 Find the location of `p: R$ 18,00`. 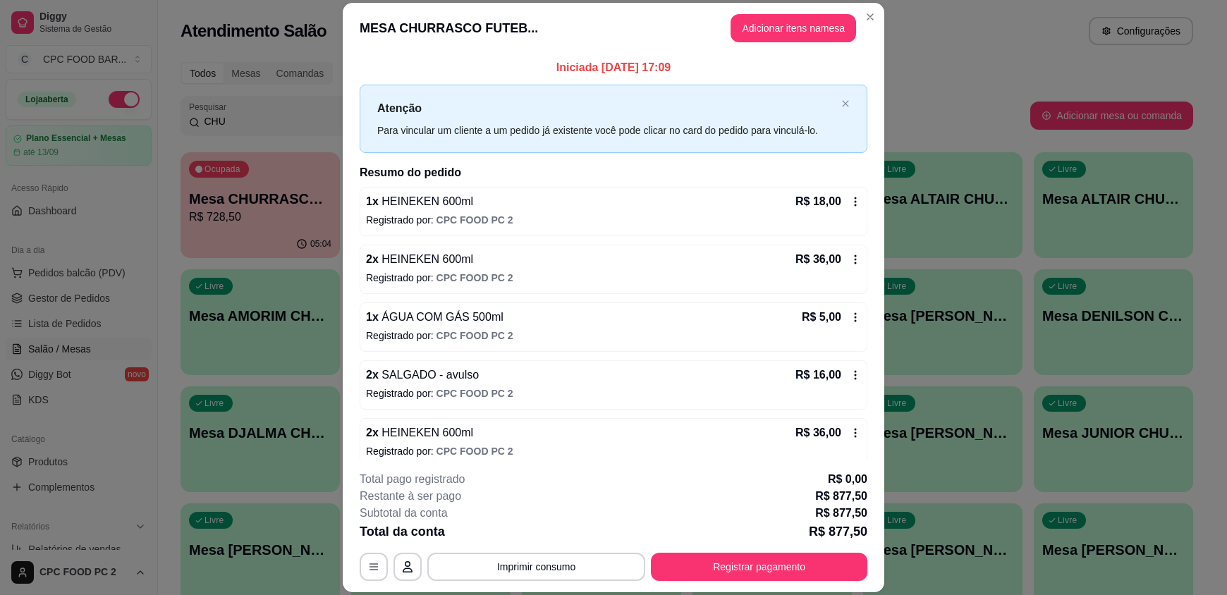

p: R$ 18,00 is located at coordinates (818, 202).